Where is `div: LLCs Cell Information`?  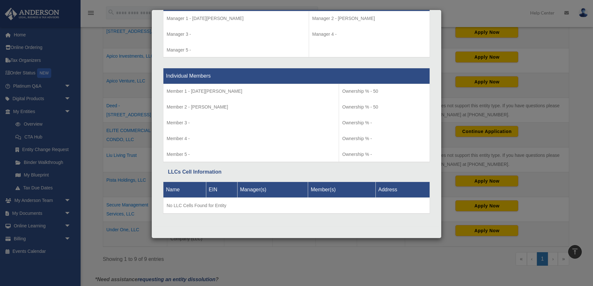
div: LLCs Cell Information is located at coordinates (296, 172).